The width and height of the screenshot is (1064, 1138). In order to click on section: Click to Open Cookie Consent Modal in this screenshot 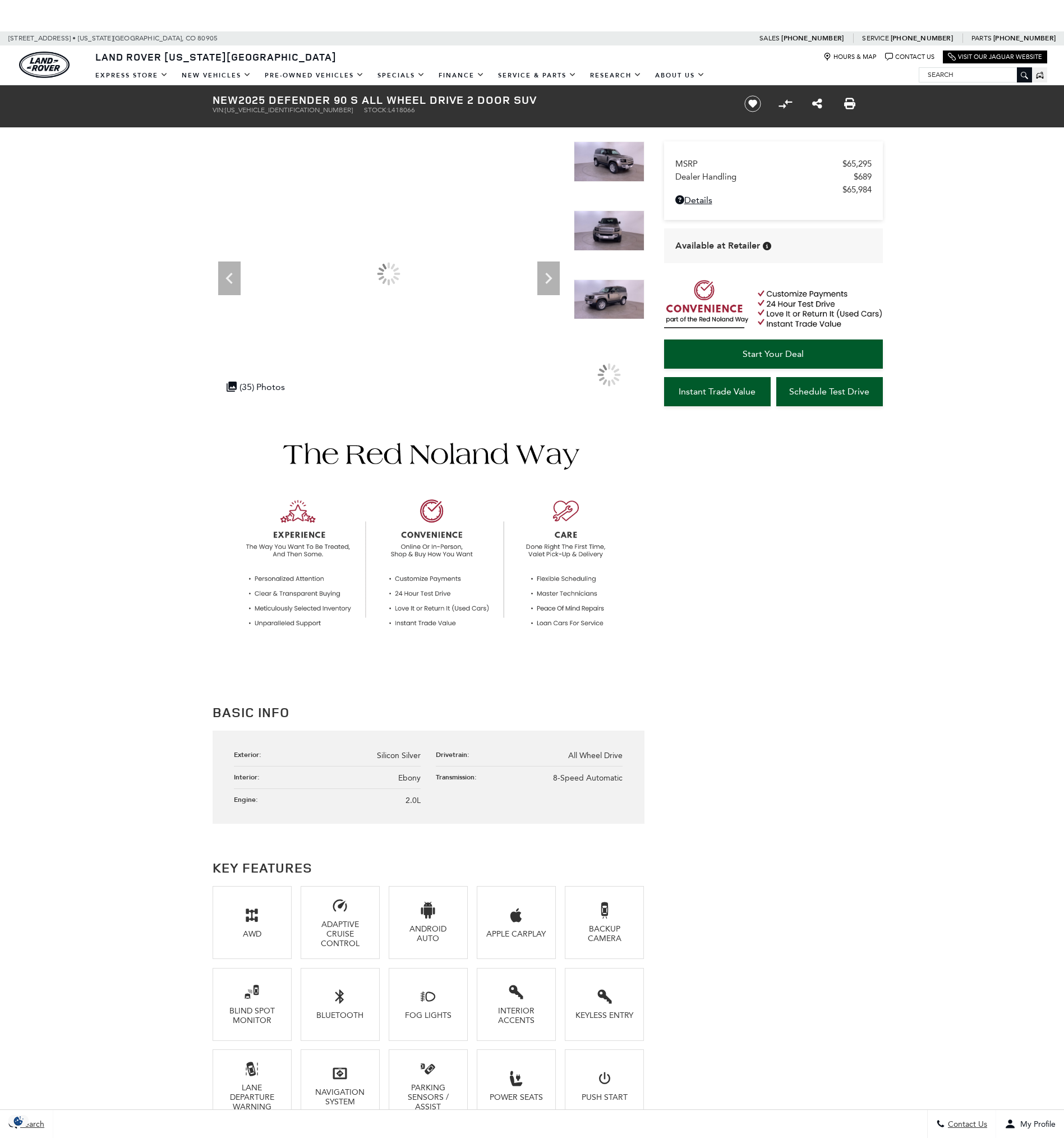, I will do `click(19, 1120)`.